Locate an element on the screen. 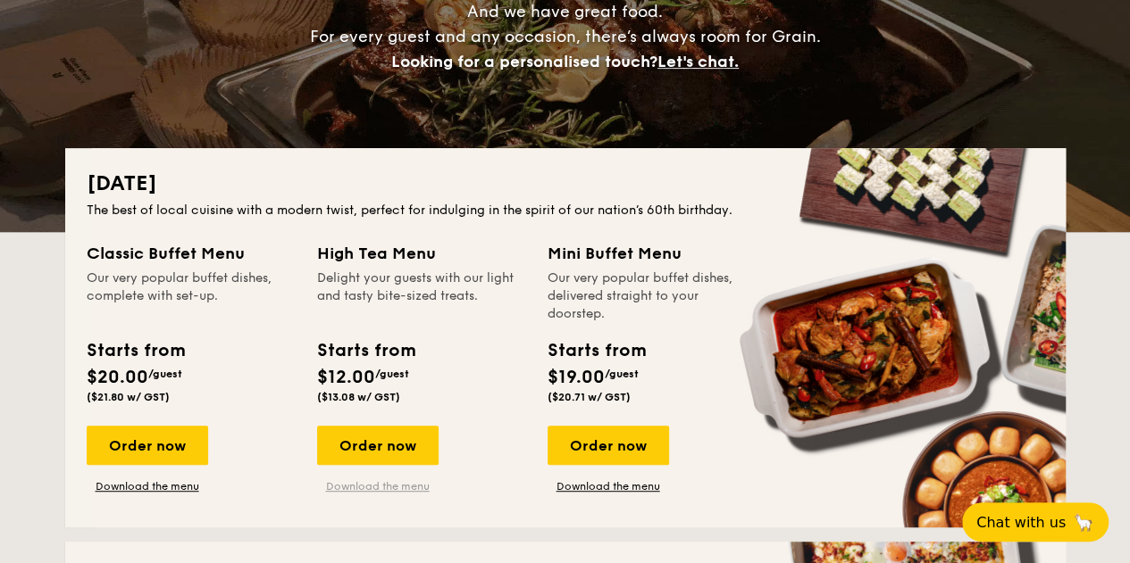 This screenshot has height=563, width=1130. div: Our very popular buffet dishes, delivered straight to your doorstep. is located at coordinates (652, 296).